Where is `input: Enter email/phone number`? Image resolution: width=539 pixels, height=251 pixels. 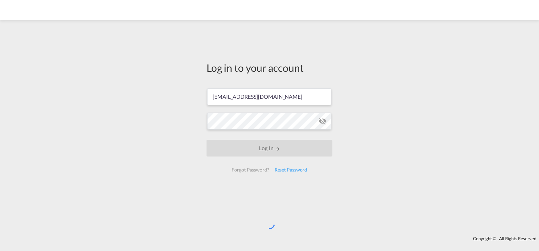
input: Enter email/phone number is located at coordinates (269, 97).